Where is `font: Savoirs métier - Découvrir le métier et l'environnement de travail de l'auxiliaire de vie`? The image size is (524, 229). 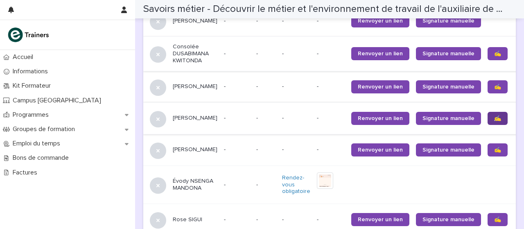
font: Savoirs métier - Découvrir le métier et l'environnement de travail de l'auxiliaire de vie is located at coordinates (326, 9).